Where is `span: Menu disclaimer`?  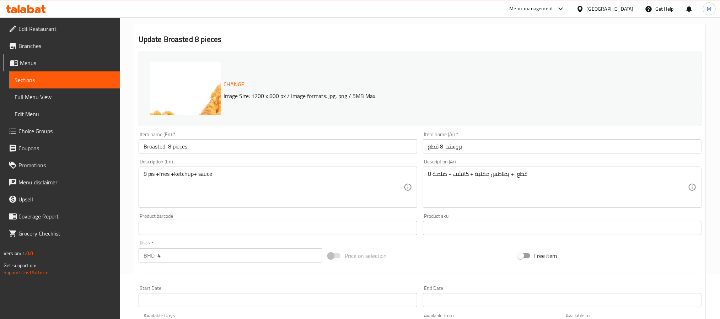
span: Menu disclaimer is located at coordinates (66, 182).